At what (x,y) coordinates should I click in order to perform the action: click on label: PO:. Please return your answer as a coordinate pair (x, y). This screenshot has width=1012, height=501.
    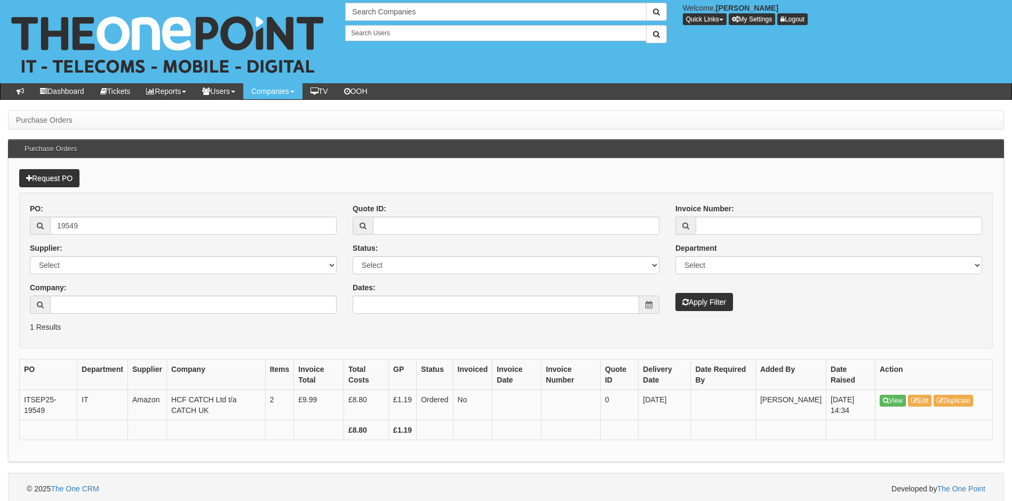
    Looking at the image, I should click on (36, 209).